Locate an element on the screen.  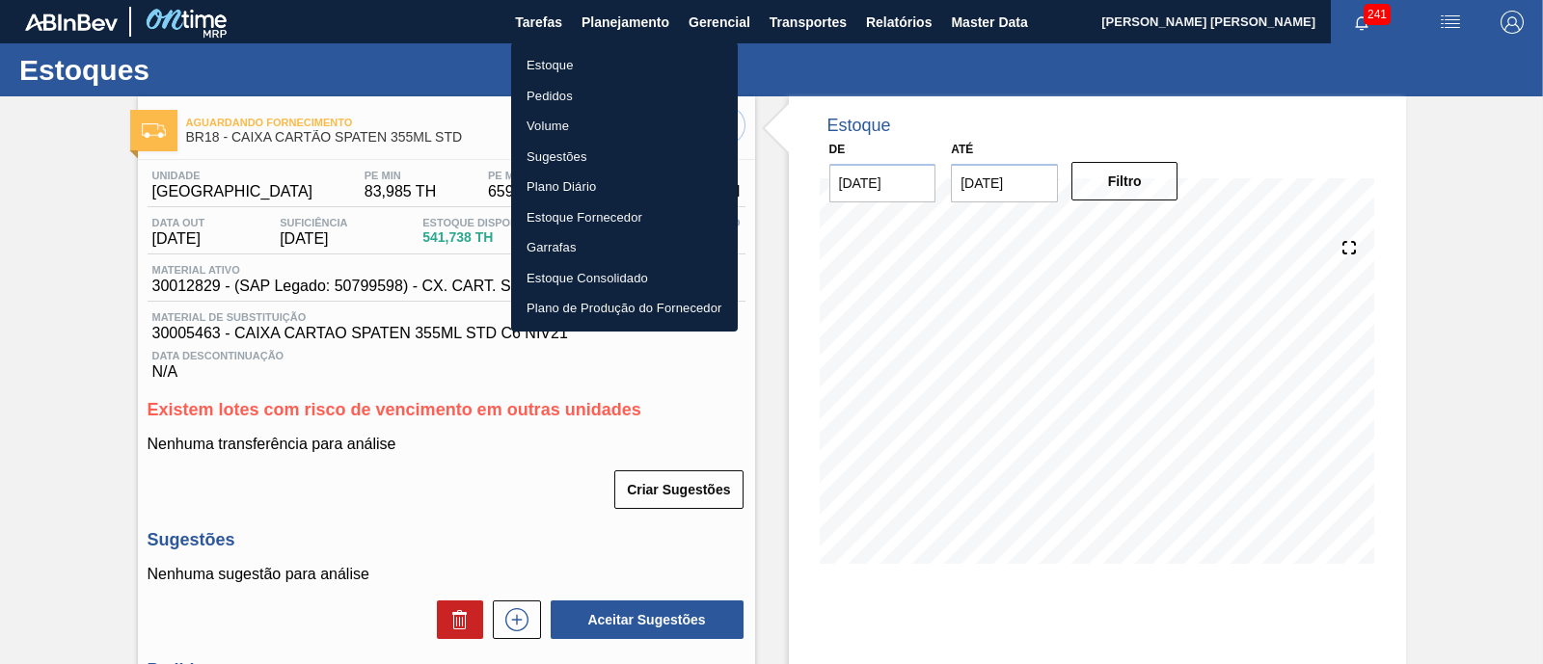
a: Volume is located at coordinates (624, 126).